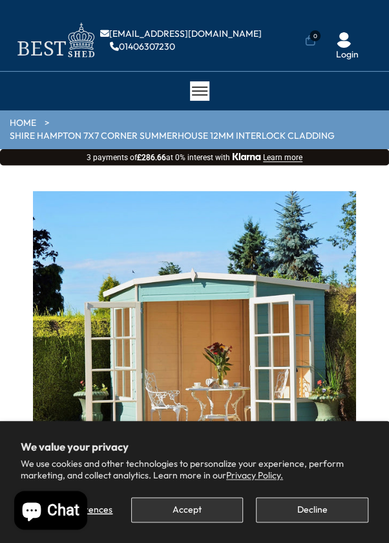  Describe the element at coordinates (50, 512) in the screenshot. I see `inbox-online-store-chat: Shopify online store chat` at that location.